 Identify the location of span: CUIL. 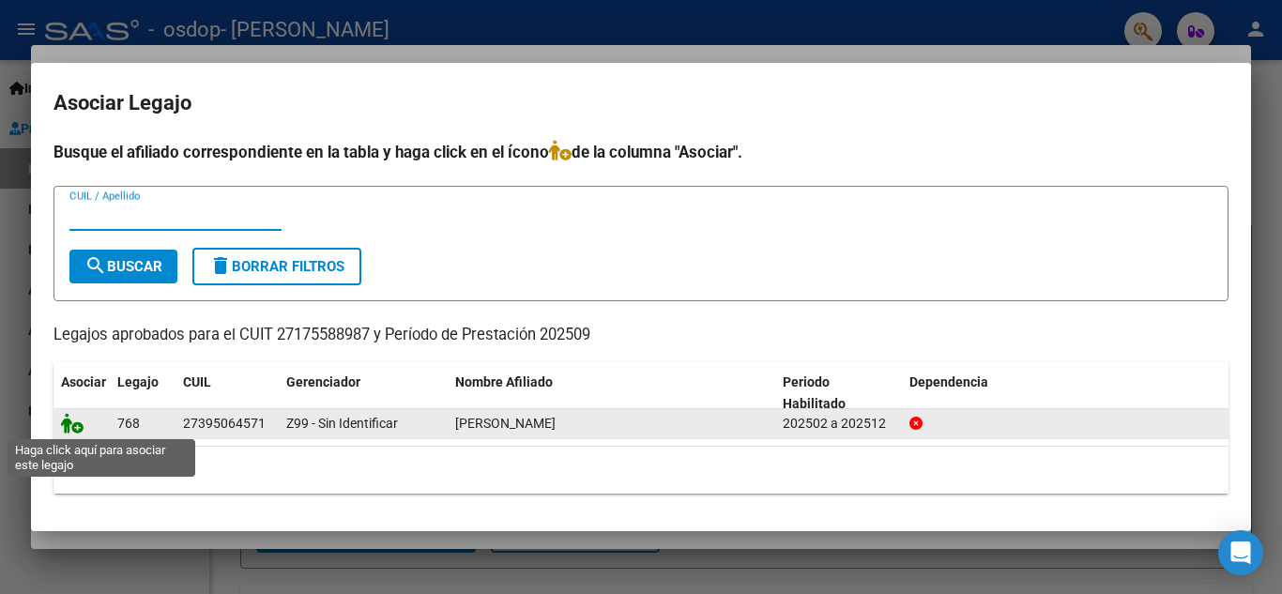
(197, 382).